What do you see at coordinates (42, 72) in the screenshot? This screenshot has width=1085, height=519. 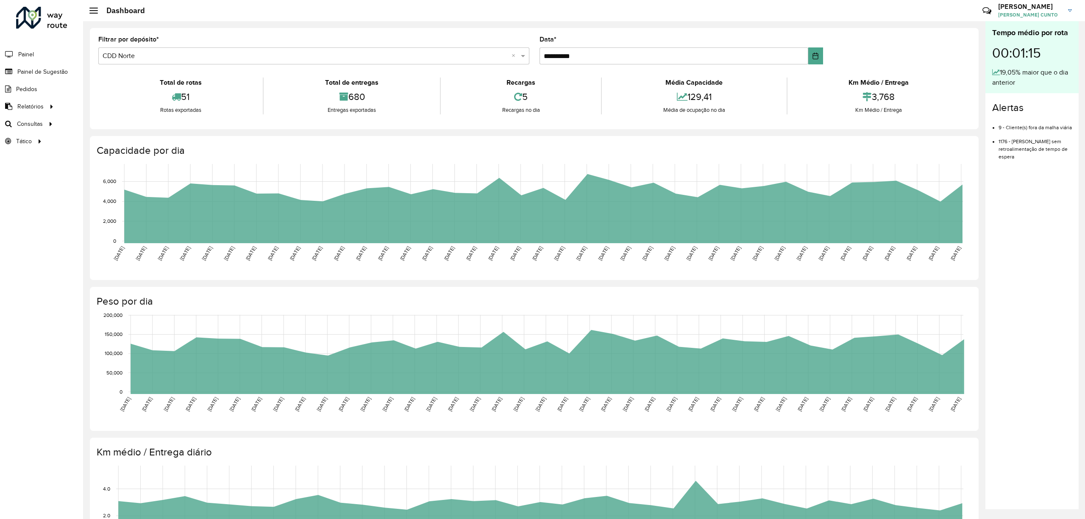 I see `span: Painel de Sugestão` at bounding box center [42, 72].